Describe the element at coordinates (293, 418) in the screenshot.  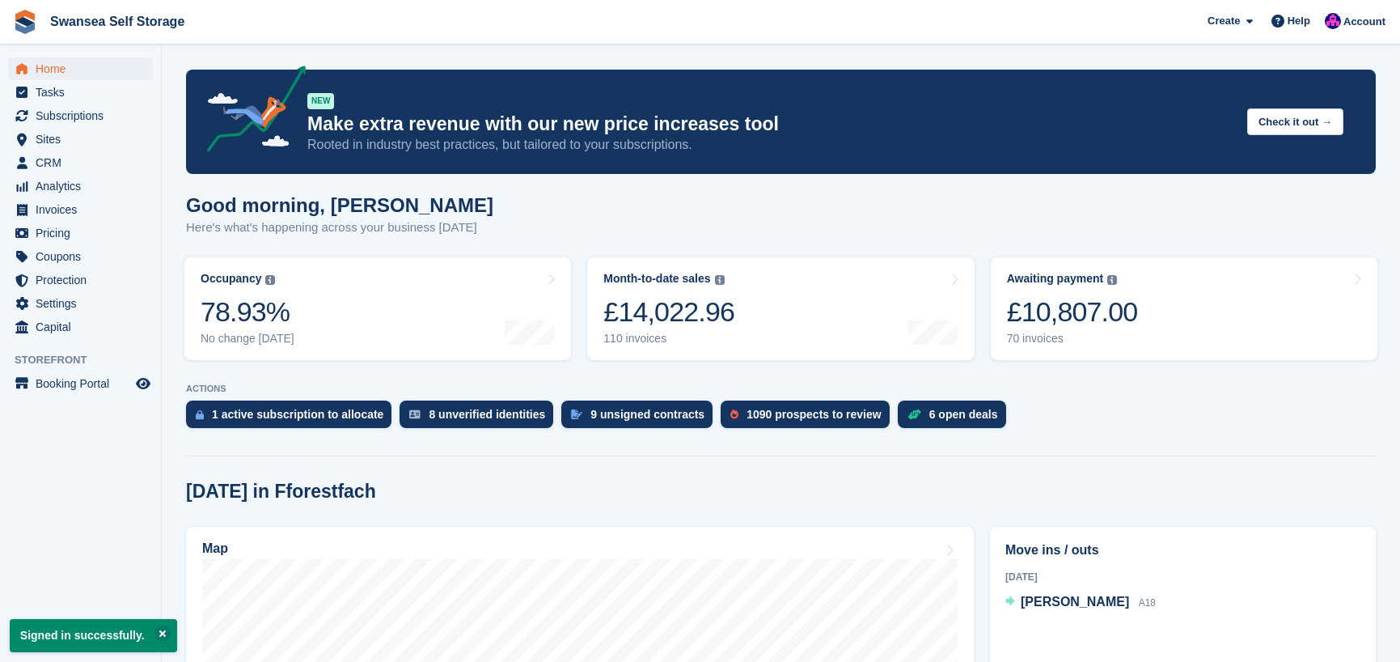
I see `a: 1 active subscription to allocate` at that location.